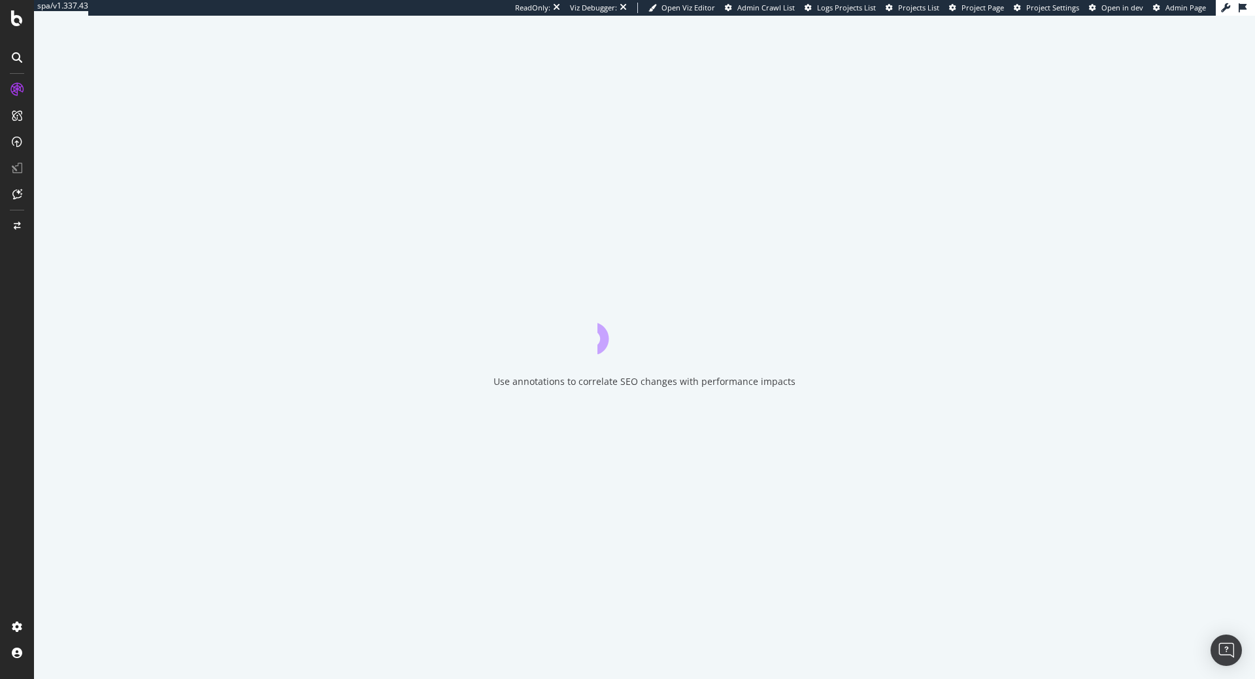  Describe the element at coordinates (983, 7) in the screenshot. I see `span: Project Page` at that location.